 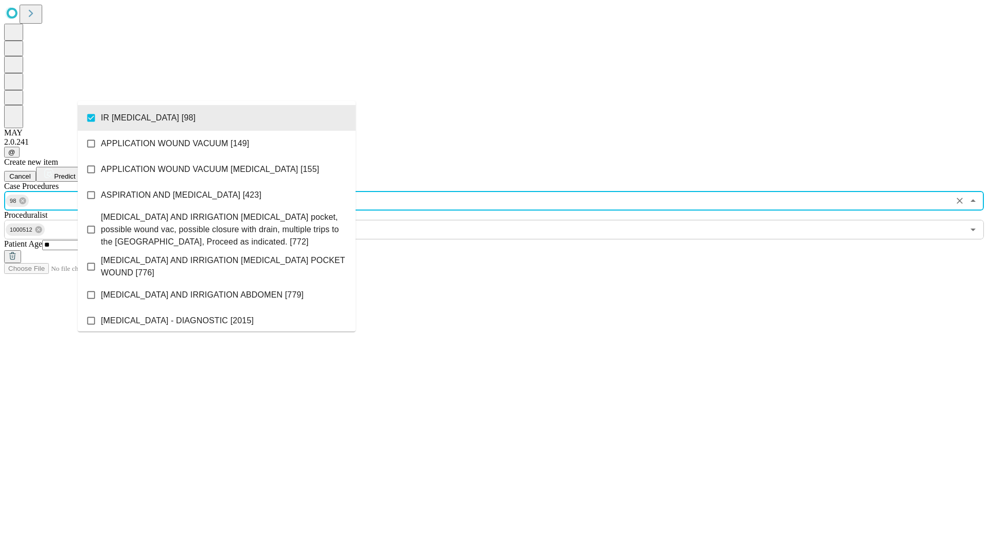 What do you see at coordinates (25, 229) in the screenshot?
I see `div: 1000512` at bounding box center [25, 229].